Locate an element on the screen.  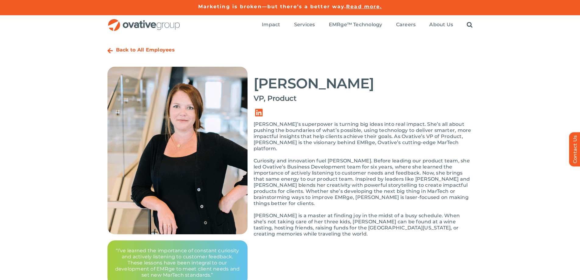
p: “I’ve learned the importance of constant curiosity and actively listening to customer feedback. T... is located at coordinates (178, 263).